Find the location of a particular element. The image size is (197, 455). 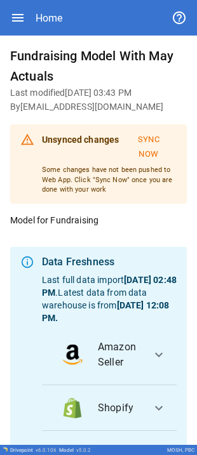

button: data_logoShopify is located at coordinates (109, 408).